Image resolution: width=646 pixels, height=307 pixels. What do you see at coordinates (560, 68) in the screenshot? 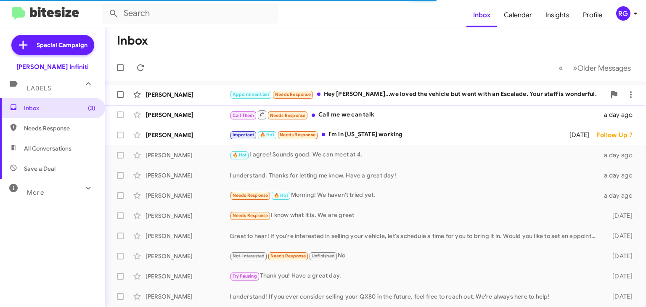
I see `button: Previous` at bounding box center [560, 68].